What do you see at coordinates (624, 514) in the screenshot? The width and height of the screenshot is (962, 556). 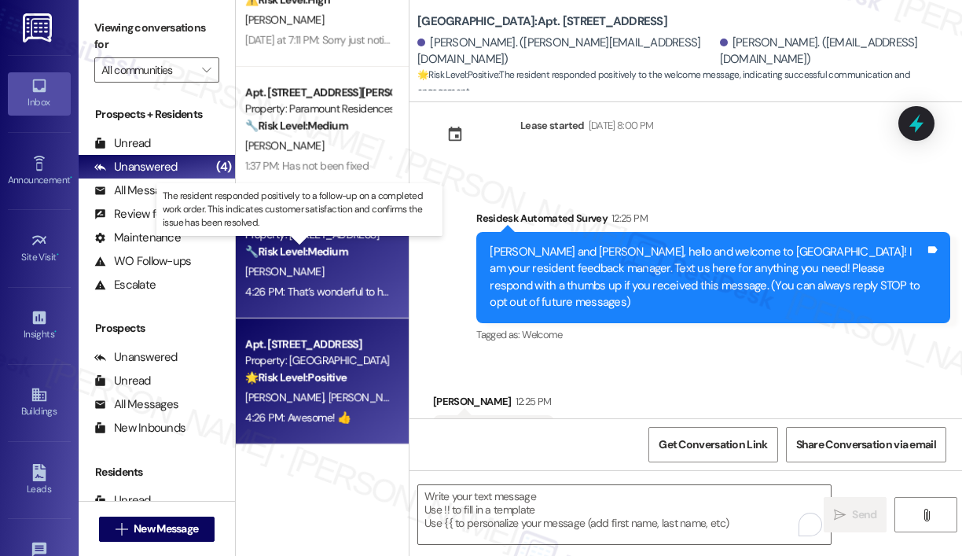 I see `textarea: To enrich screen reader interactions, please activate Accessibility in Grammarly extension settings` at bounding box center [624, 514].